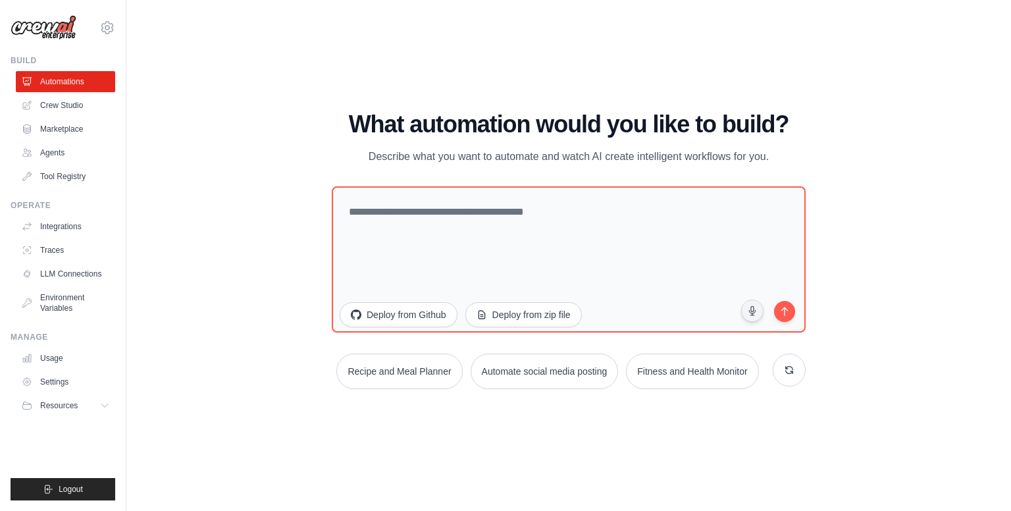 The image size is (1011, 511). I want to click on span: Logout, so click(70, 489).